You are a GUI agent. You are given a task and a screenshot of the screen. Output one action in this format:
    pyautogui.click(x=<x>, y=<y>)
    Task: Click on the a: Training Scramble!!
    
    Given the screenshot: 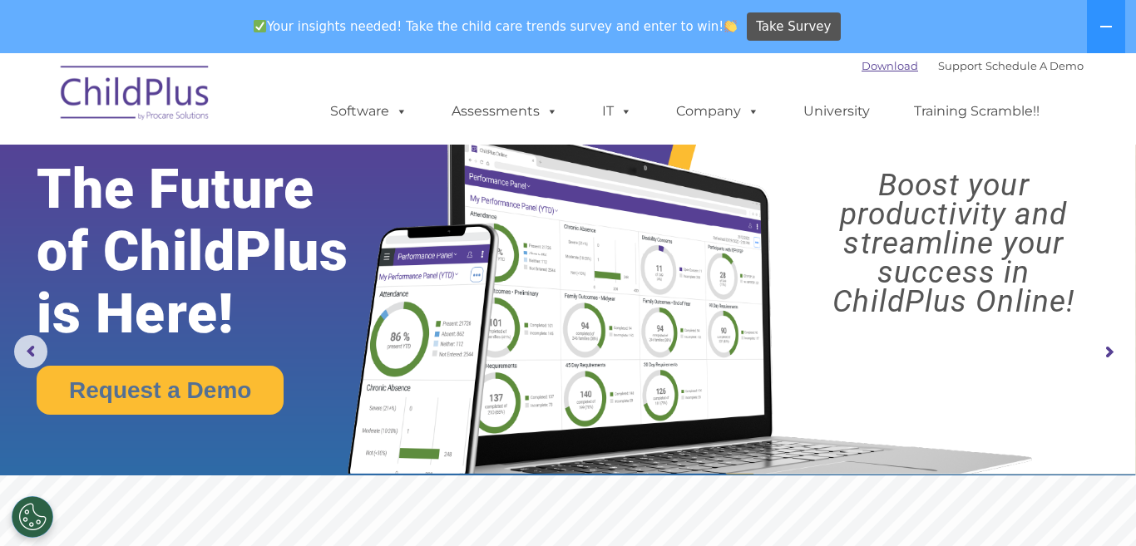 What is the action you would take?
    pyautogui.click(x=976, y=111)
    